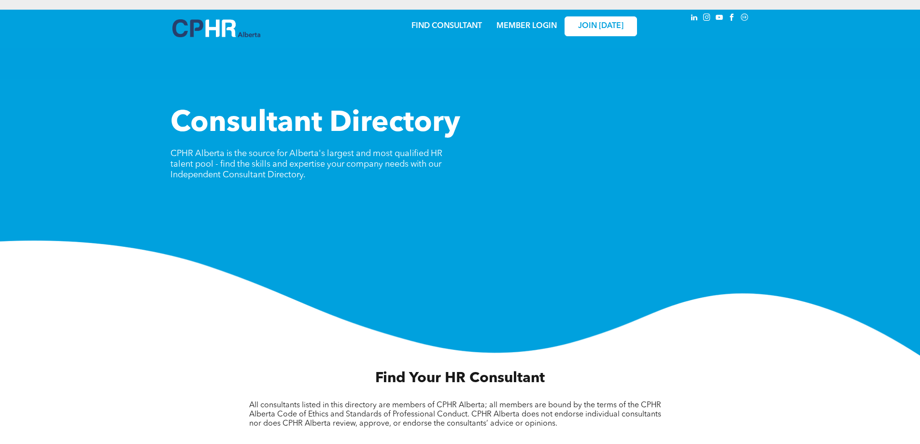 Image resolution: width=920 pixels, height=444 pixels. I want to click on a: linkedin, so click(695, 18).